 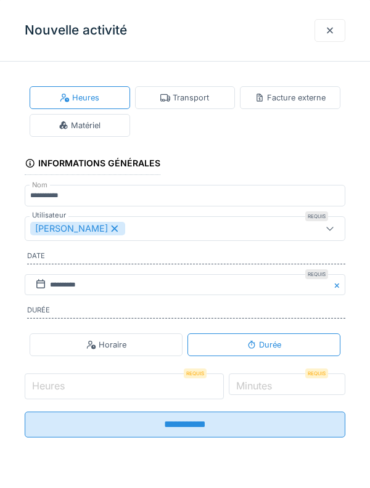 What do you see at coordinates (79, 97) in the screenshot?
I see `div: Heures` at bounding box center [79, 97].